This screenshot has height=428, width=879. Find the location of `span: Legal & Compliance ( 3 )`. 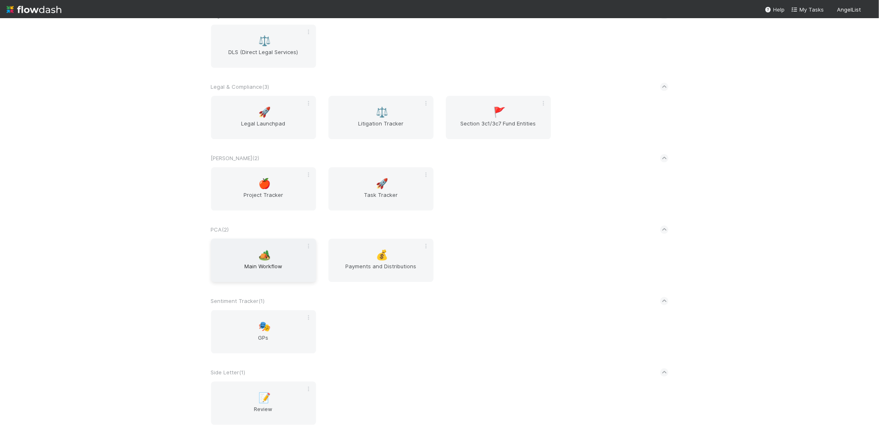

span: Legal & Compliance ( 3 ) is located at coordinates (240, 87).